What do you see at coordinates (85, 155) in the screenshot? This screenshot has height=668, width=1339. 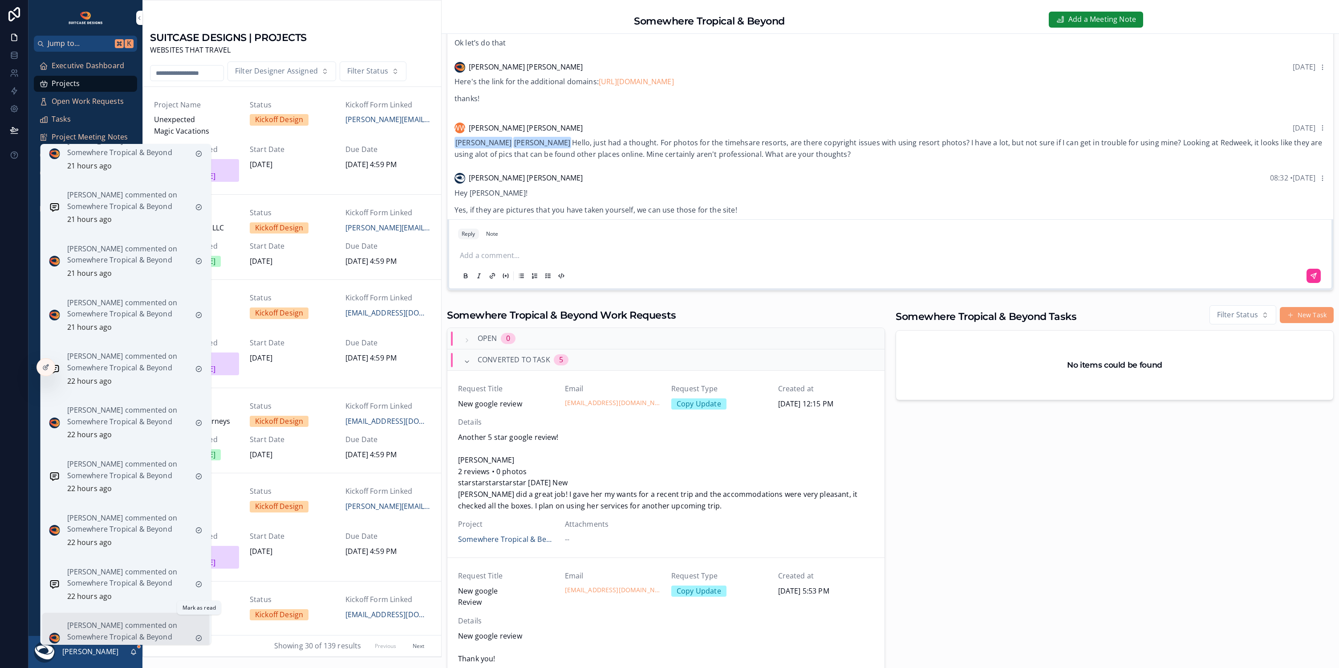 I see `a: Update User` at bounding box center [85, 155].